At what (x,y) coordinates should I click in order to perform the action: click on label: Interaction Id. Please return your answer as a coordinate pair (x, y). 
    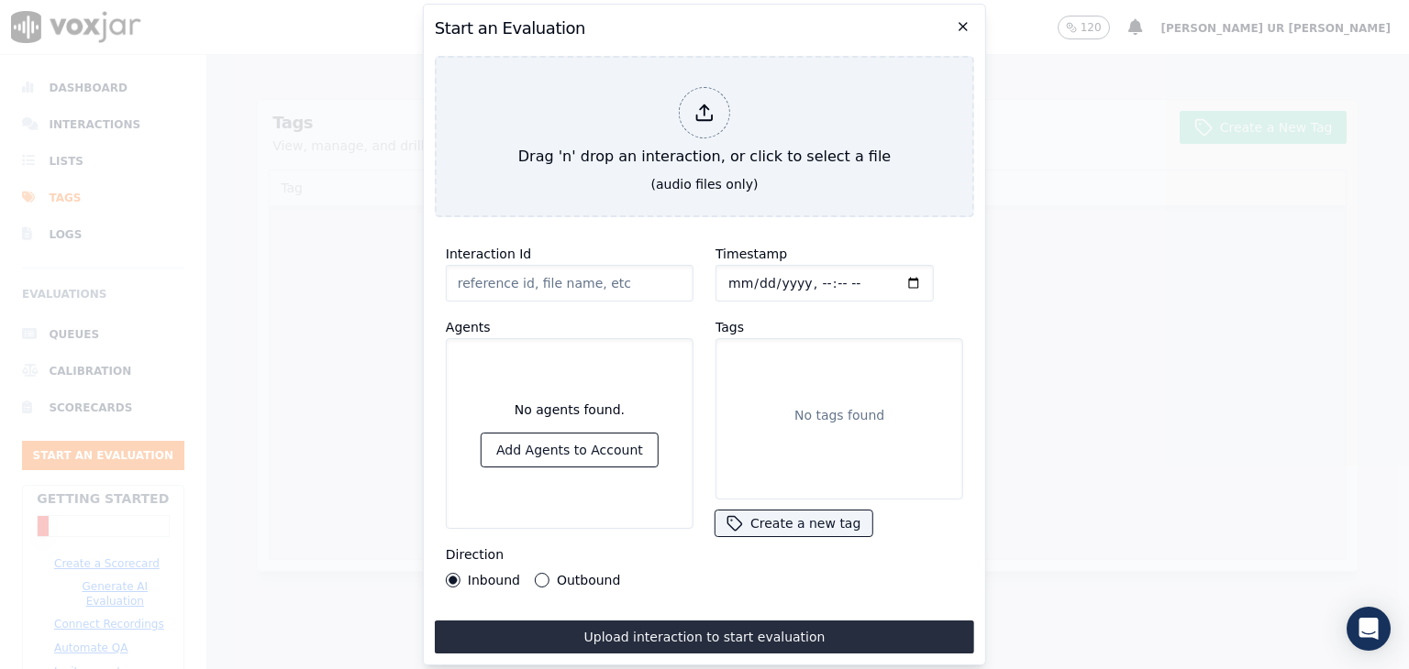
    Looking at the image, I should click on (488, 254).